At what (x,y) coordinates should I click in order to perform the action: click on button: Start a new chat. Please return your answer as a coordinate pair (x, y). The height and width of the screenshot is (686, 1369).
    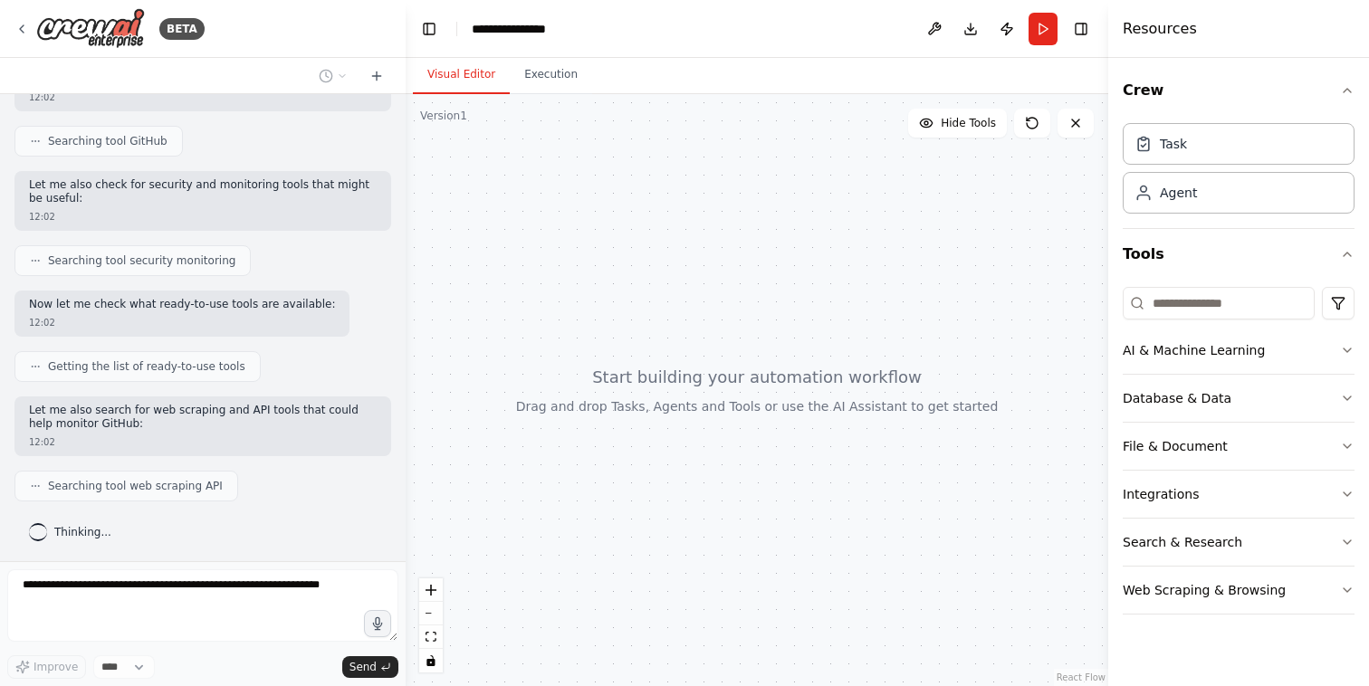
    Looking at the image, I should click on (377, 76).